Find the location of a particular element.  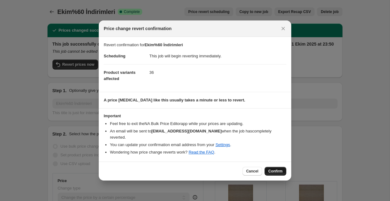

li: An email will be sent to when the job has completely reverted . is located at coordinates (198, 135).